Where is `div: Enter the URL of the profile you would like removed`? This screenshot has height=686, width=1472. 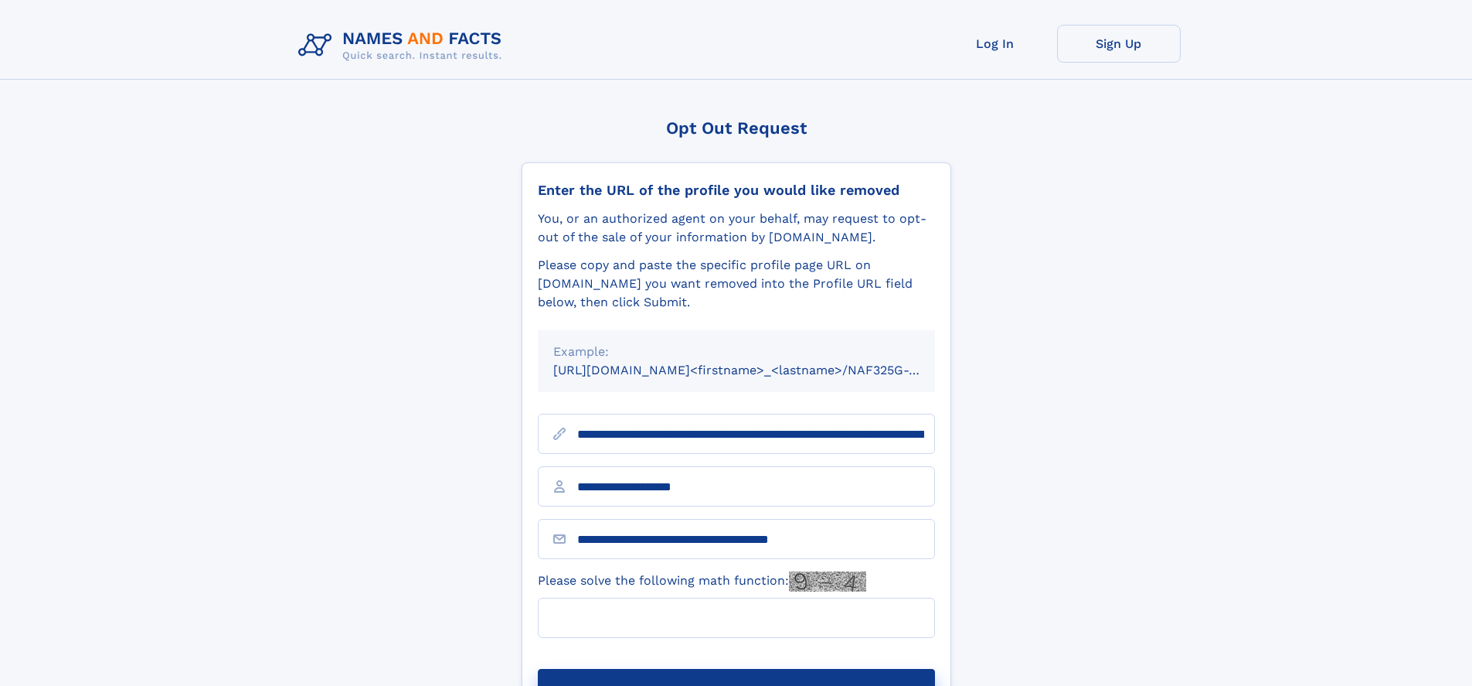
div: Enter the URL of the profile you would like removed is located at coordinates (737, 190).